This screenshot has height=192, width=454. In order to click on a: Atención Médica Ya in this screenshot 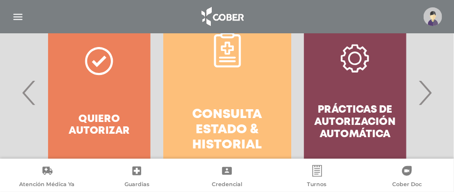, I will do `click(47, 177)`.